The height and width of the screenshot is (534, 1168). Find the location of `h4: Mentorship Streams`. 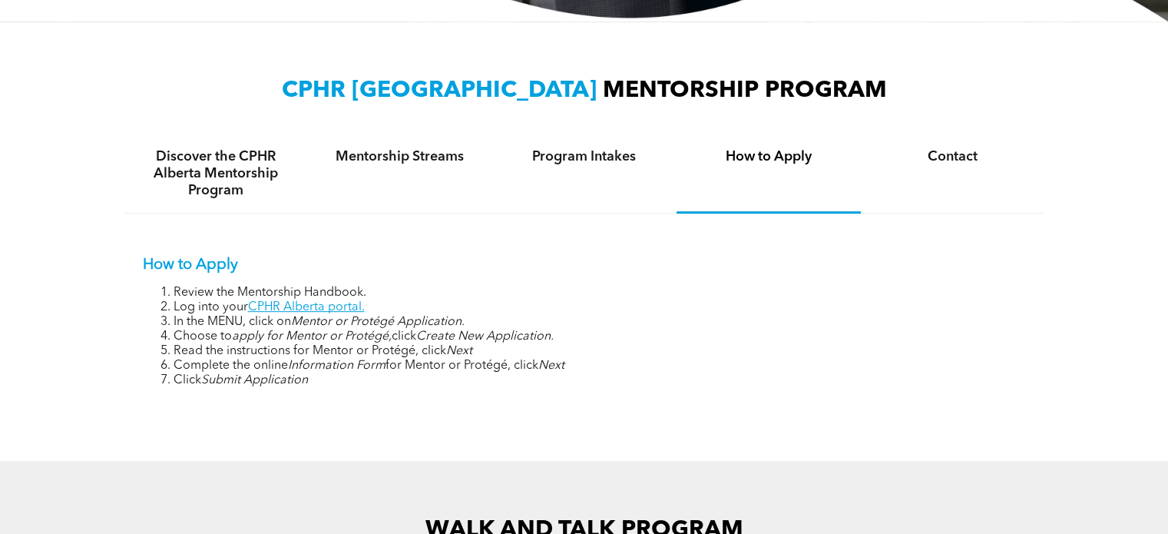

h4: Mentorship Streams is located at coordinates (400, 157).